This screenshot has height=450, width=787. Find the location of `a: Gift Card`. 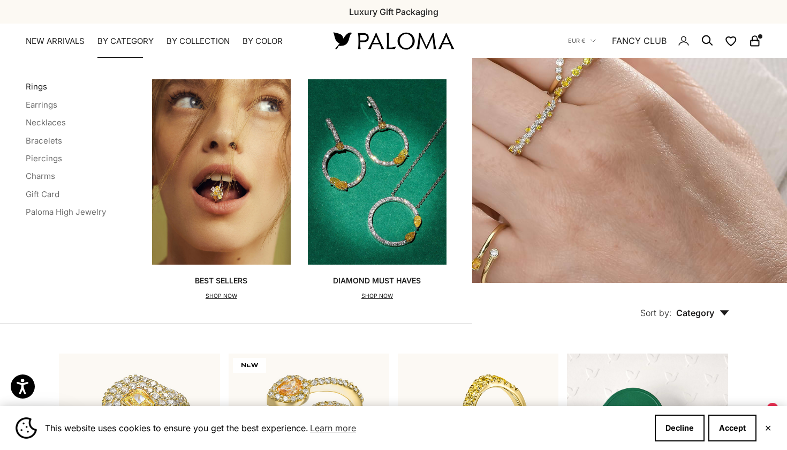

a: Gift Card is located at coordinates (42, 194).